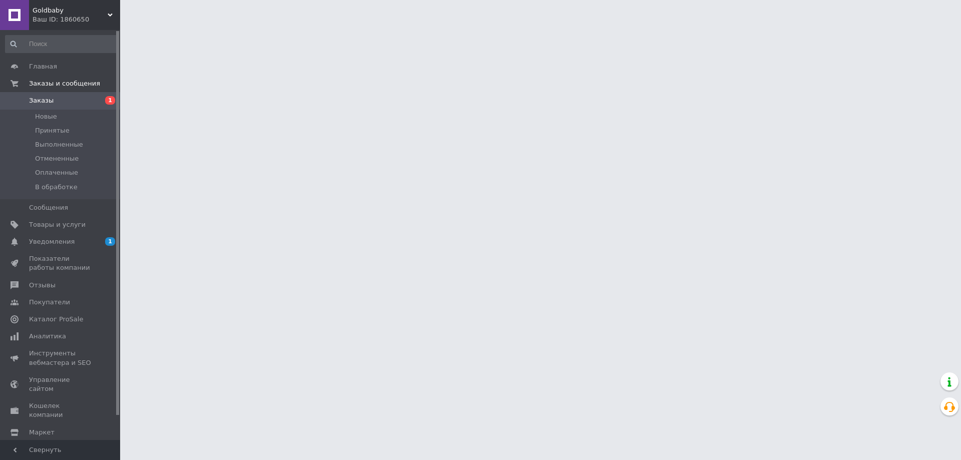  I want to click on span: Сообщения, so click(49, 208).